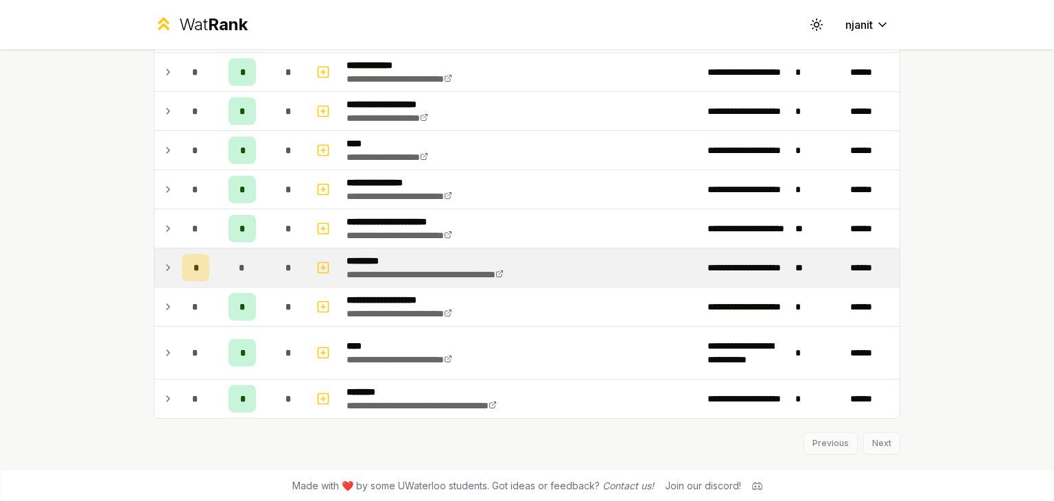  What do you see at coordinates (628, 485) in the screenshot?
I see `a: Contact us!` at bounding box center [628, 485].